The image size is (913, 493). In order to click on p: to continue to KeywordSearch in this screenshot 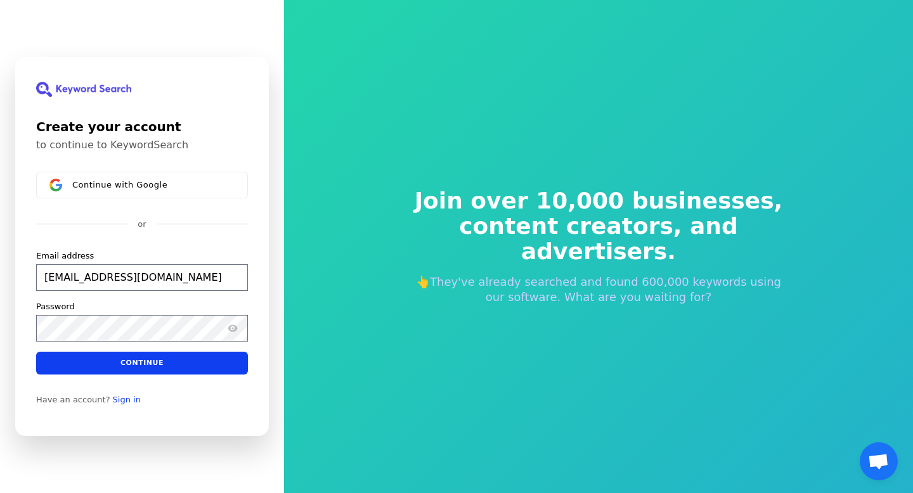, I will do `click(142, 145)`.